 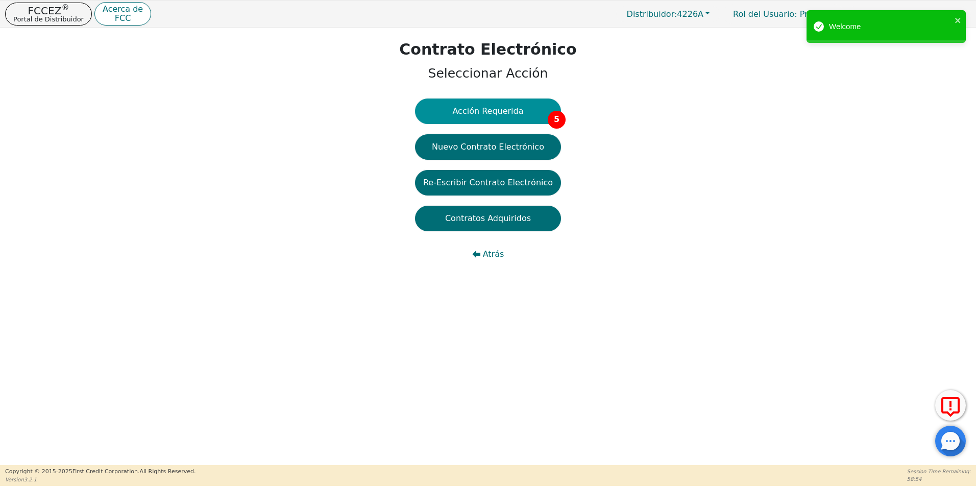 I want to click on p: Primario, so click(x=783, y=14).